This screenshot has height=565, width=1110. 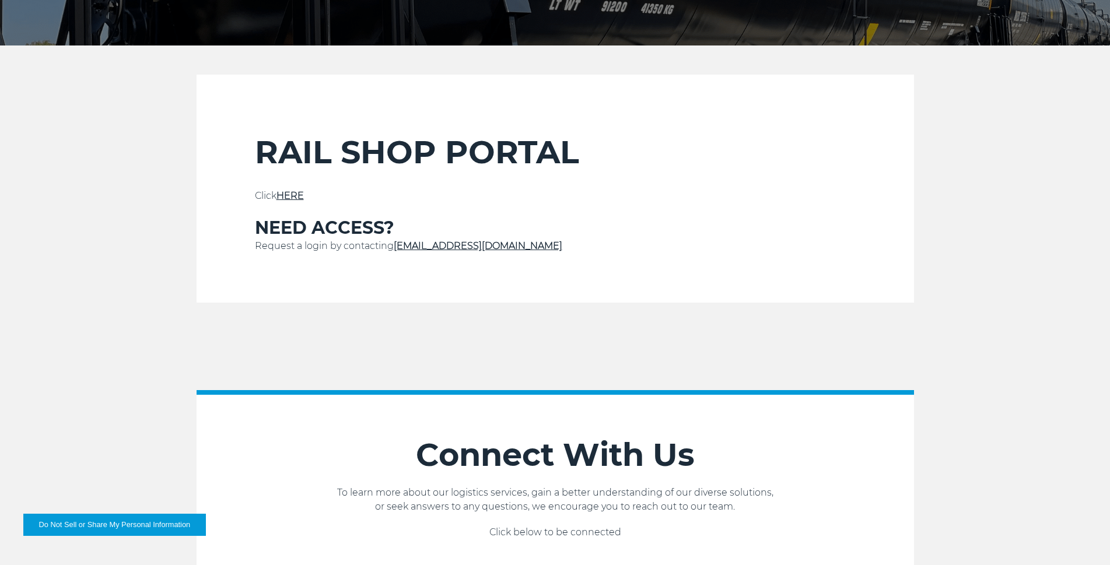 What do you see at coordinates (556, 246) in the screenshot?
I see `p: Request a login by contacting` at bounding box center [556, 246].